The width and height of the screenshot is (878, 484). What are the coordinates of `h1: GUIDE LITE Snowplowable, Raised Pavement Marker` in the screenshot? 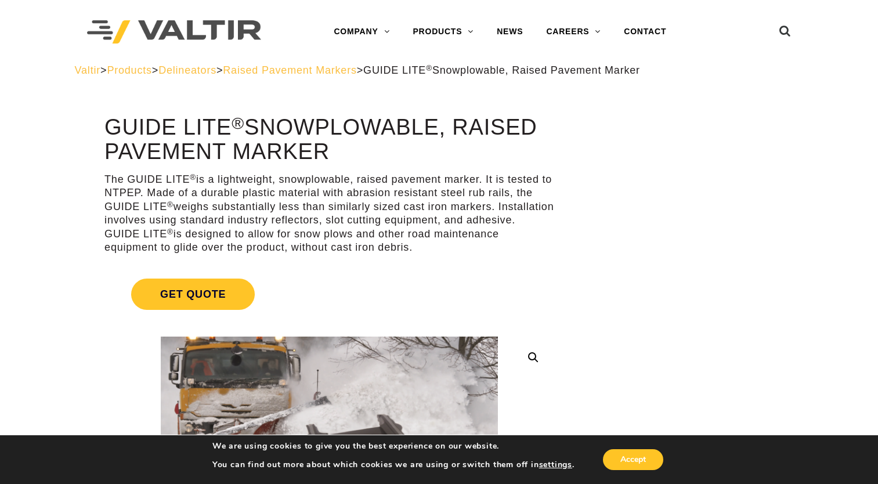 It's located at (329, 140).